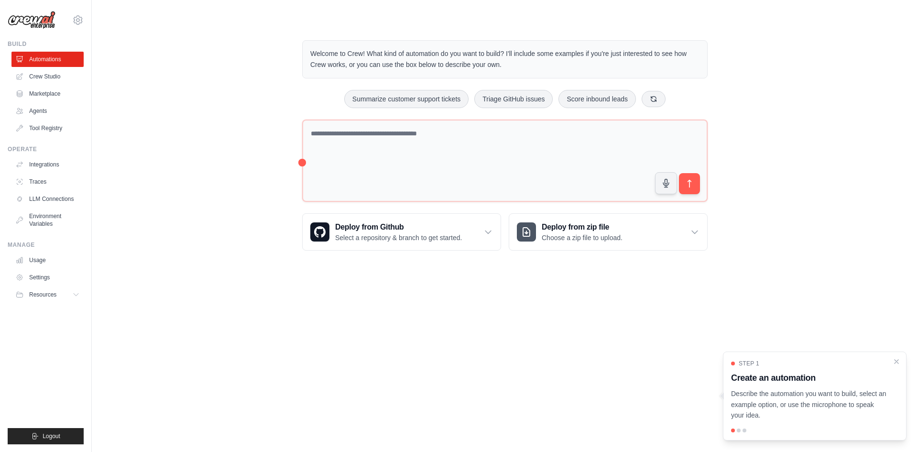 The width and height of the screenshot is (918, 452). I want to click on p: Describe the automation you want to build, select an example option, or use the microphone to spe..., so click(809, 404).